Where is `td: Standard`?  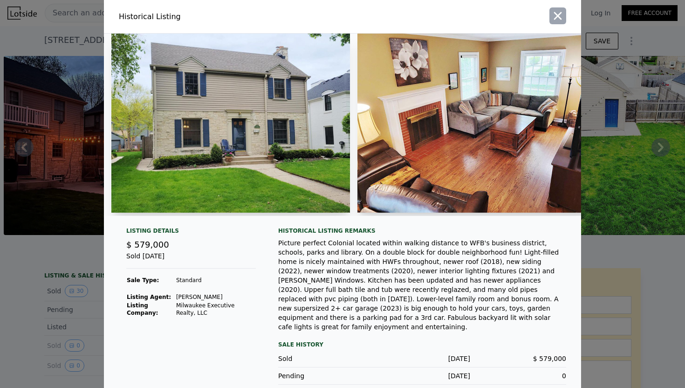
td: Standard is located at coordinates (216, 280).